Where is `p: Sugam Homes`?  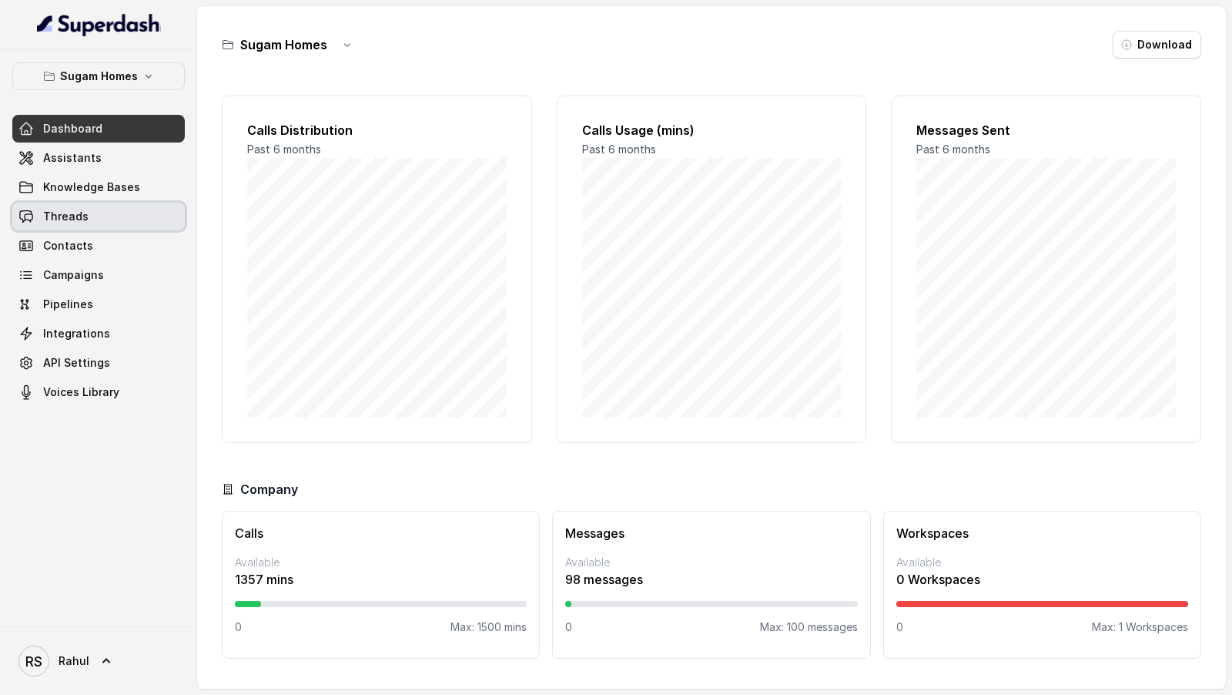
p: Sugam Homes is located at coordinates (99, 76).